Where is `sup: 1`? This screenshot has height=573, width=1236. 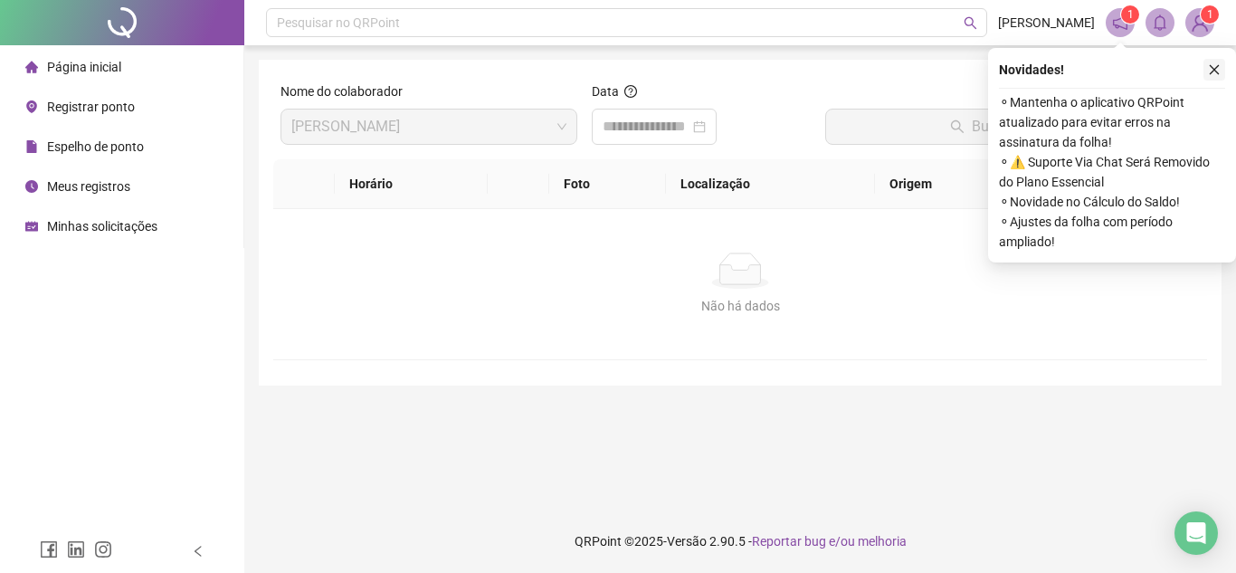
sup: 1 is located at coordinates (1130, 14).